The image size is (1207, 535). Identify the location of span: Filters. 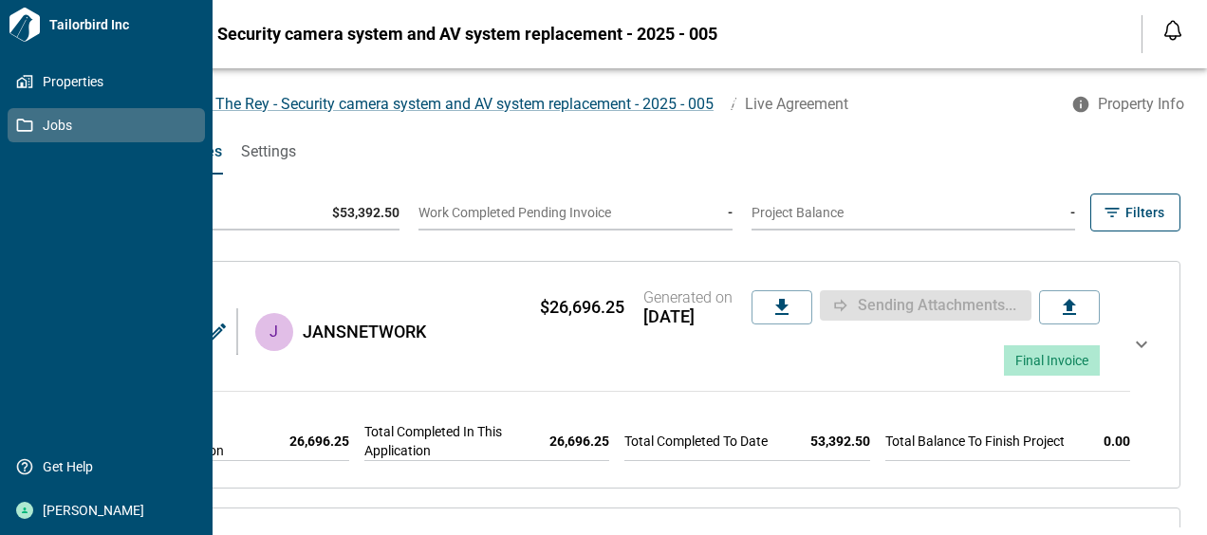
(1144, 213).